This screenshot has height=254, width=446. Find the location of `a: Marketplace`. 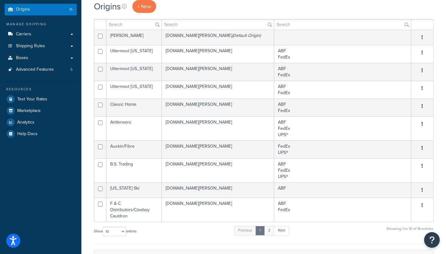

a: Marketplace is located at coordinates (41, 111).